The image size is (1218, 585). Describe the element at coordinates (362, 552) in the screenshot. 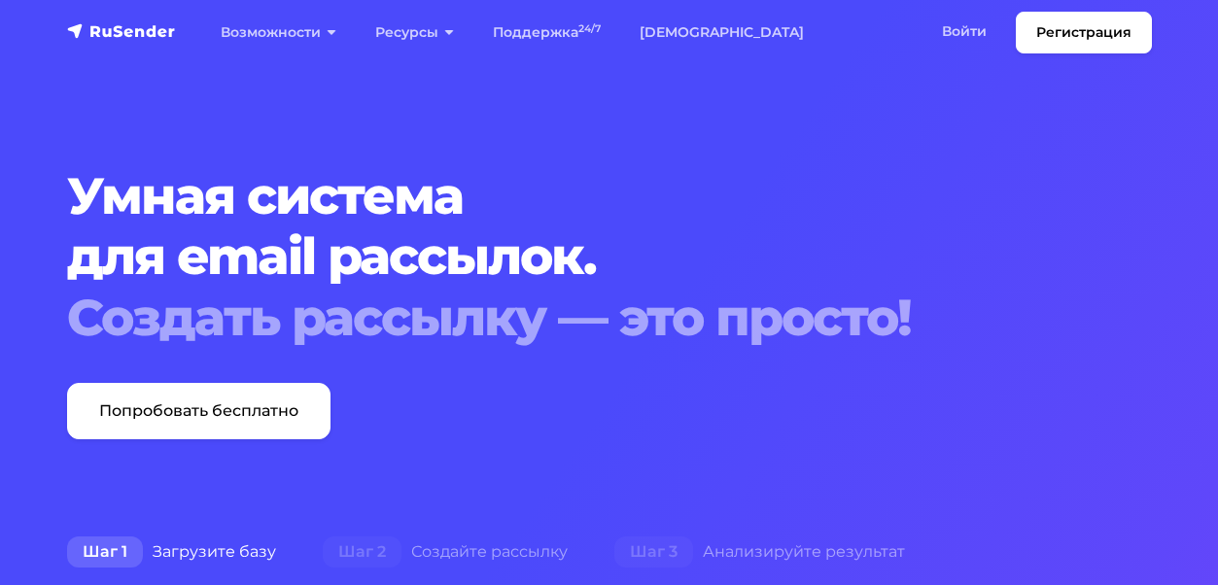

I see `span: Шаг 2` at that location.